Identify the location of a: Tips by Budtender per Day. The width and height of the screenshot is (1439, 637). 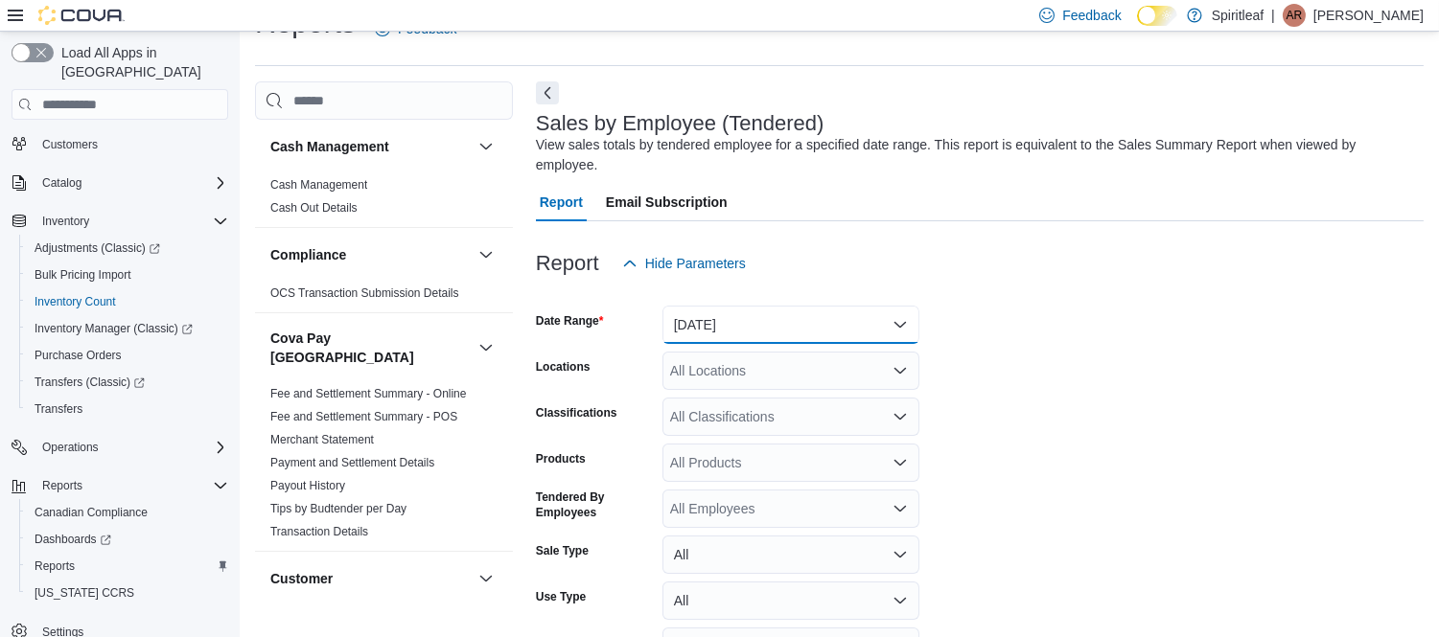
(338, 509).